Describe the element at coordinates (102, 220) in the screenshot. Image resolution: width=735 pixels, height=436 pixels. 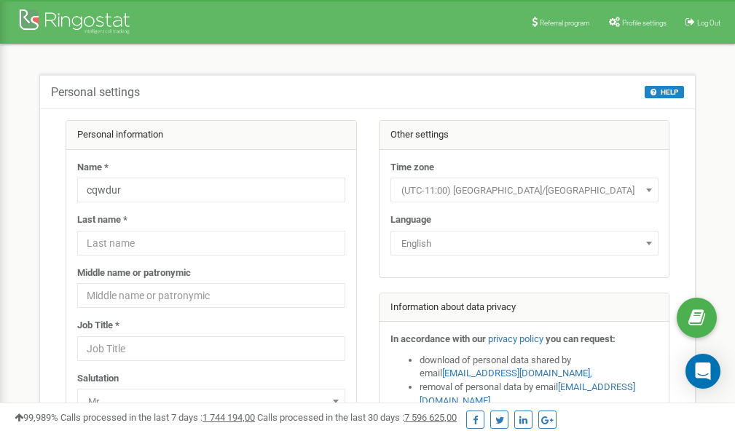
I see `label: Last name *` at that location.